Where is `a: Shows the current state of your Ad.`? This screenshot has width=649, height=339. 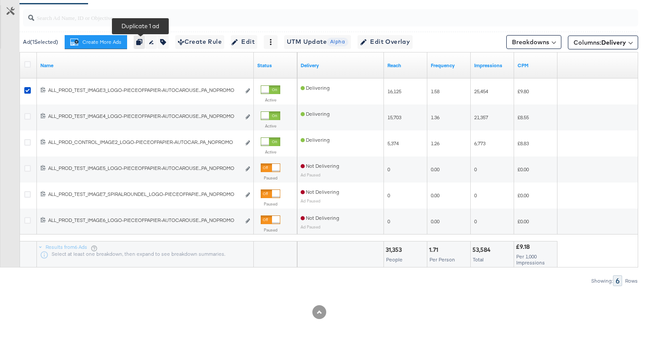 a: Shows the current state of your Ad. is located at coordinates (276, 66).